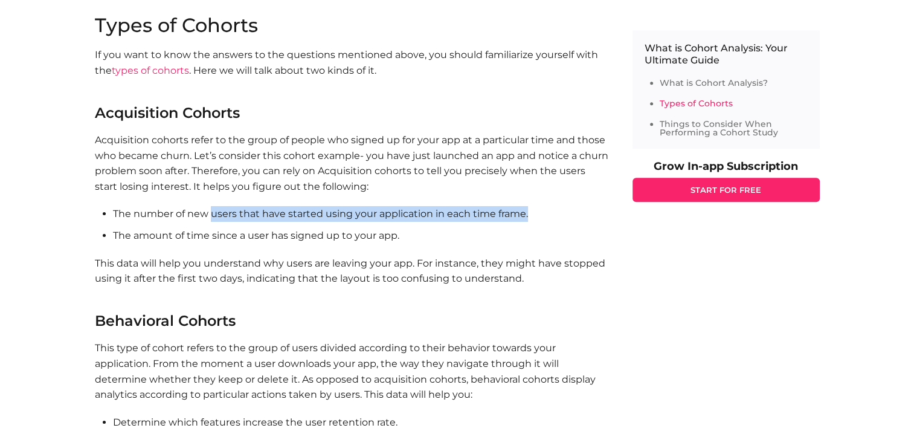  Describe the element at coordinates (352, 163) in the screenshot. I see `p: Acquisition cohorts refer to the group of people who signed up for your app at a particular time ...` at that location.